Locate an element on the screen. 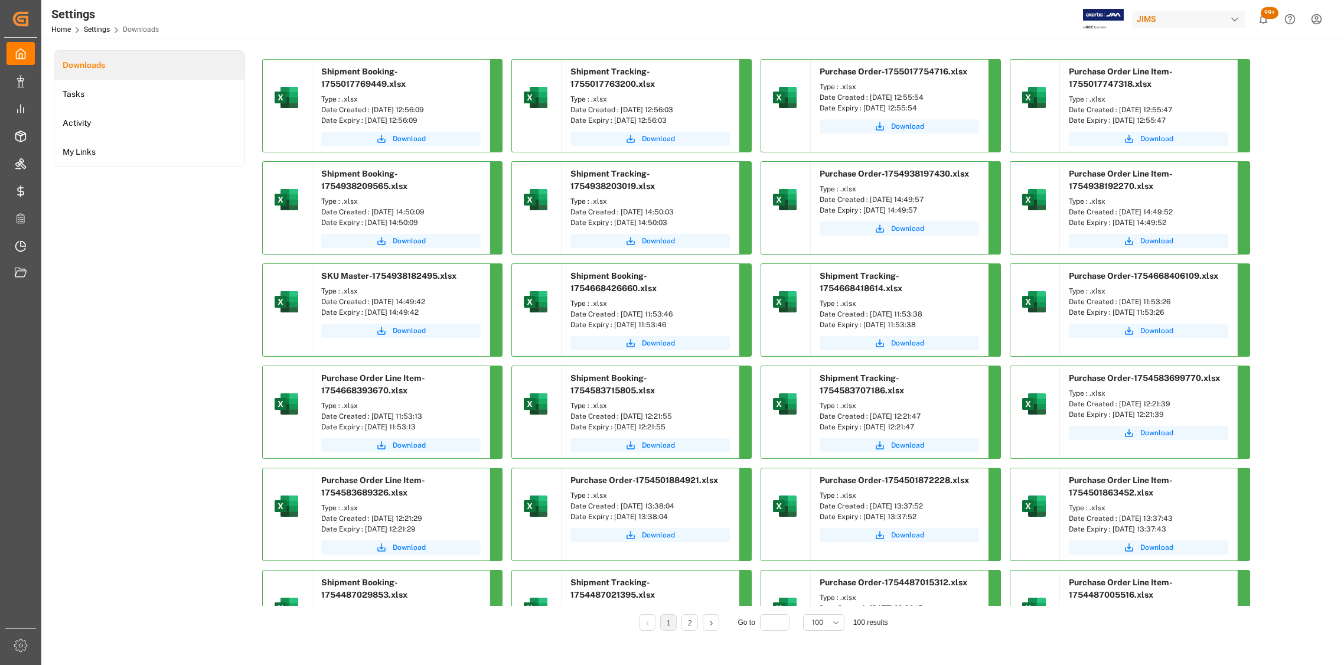 Image resolution: width=1344 pixels, height=665 pixels. a: 1 is located at coordinates (668, 623).